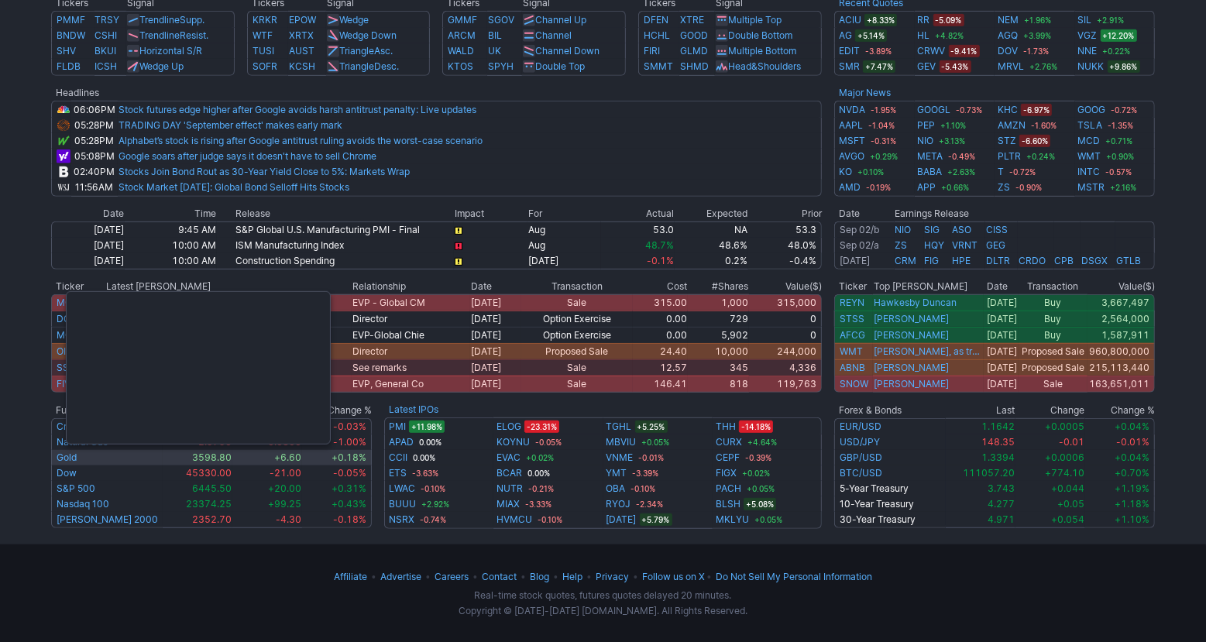  I want to click on a: GLMD, so click(694, 50).